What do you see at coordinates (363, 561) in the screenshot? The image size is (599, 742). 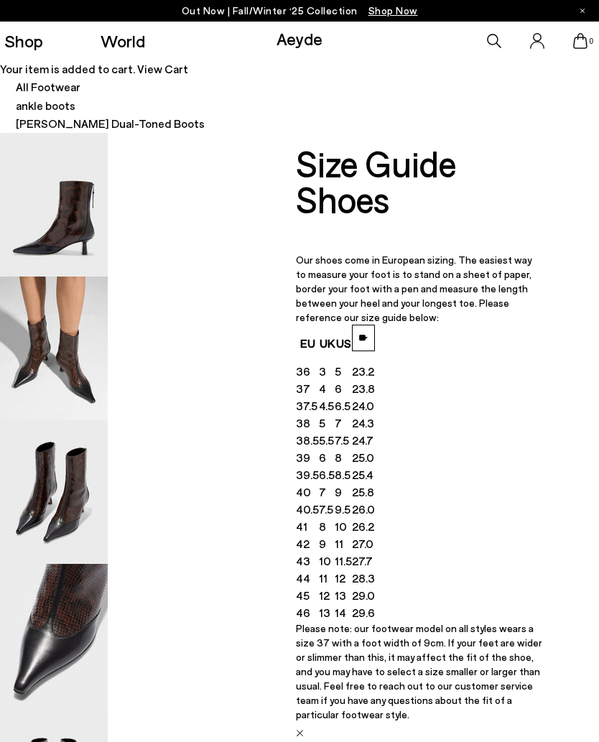 I see `td: 27.7` at bounding box center [363, 561].